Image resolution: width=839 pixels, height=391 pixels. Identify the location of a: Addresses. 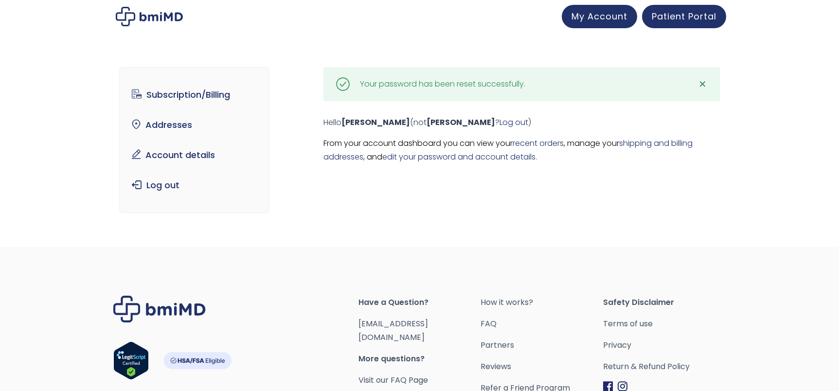
(194, 125).